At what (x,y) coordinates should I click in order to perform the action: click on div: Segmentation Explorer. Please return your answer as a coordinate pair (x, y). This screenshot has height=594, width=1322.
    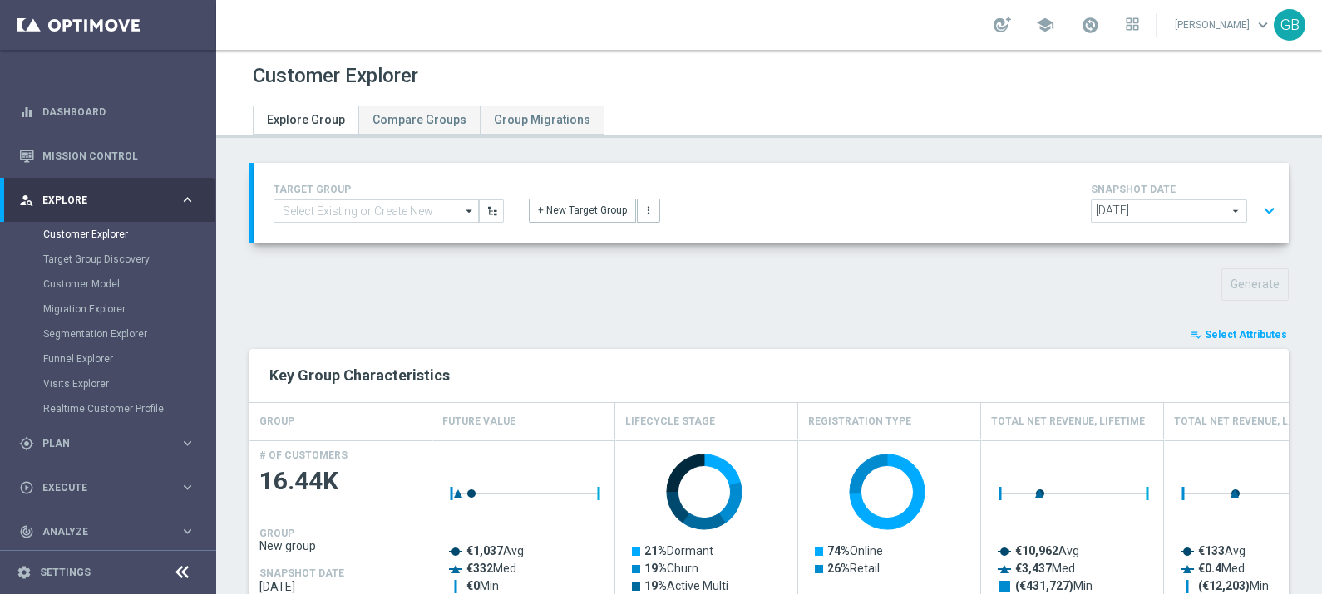
    Looking at the image, I should click on (129, 334).